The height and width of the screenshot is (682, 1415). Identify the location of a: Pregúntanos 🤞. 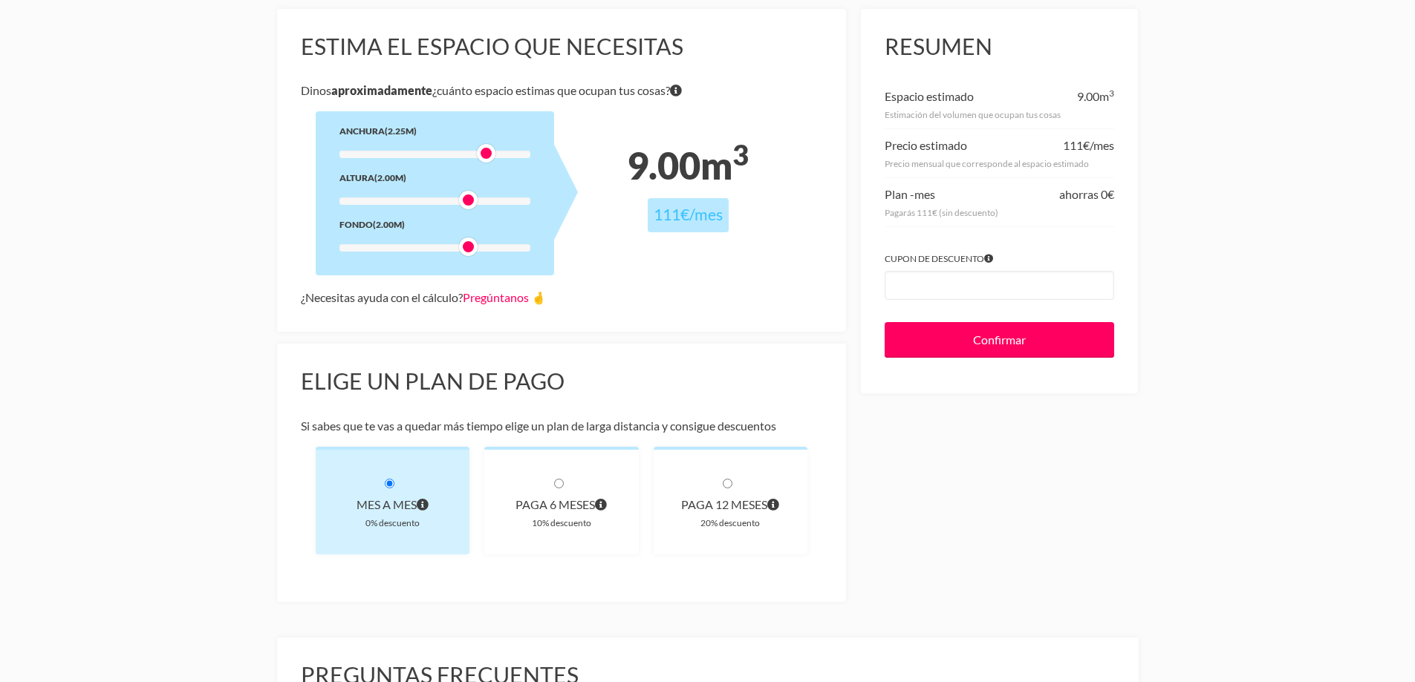
(504, 297).